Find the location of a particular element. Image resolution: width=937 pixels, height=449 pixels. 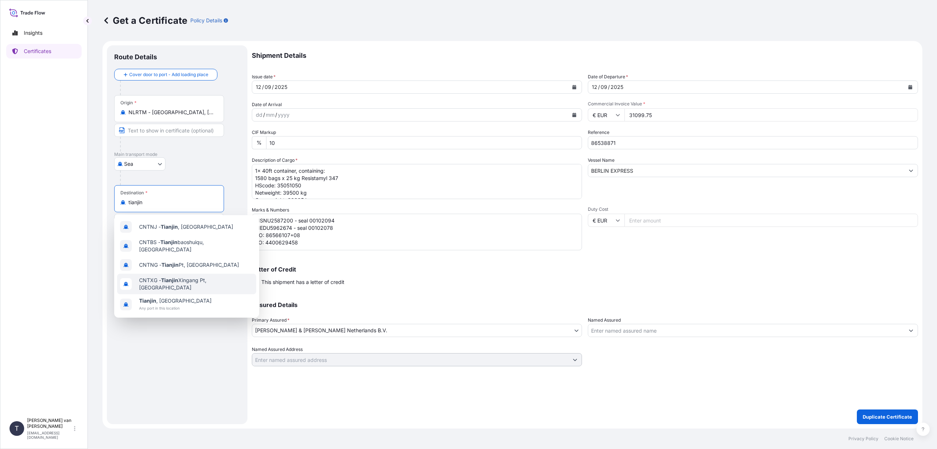

p: Main transport mode is located at coordinates (177, 154).